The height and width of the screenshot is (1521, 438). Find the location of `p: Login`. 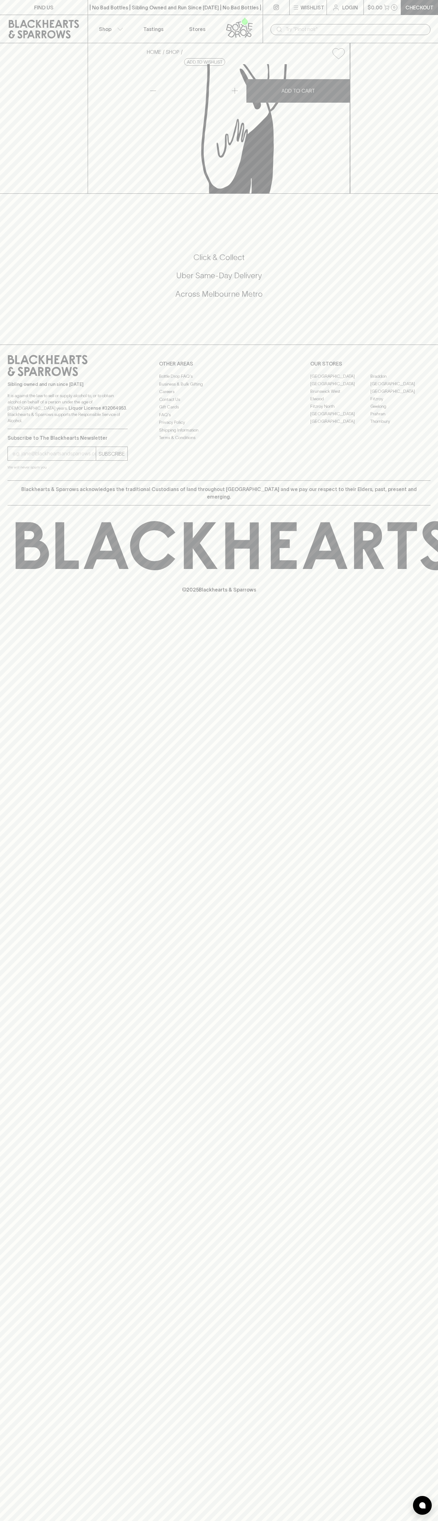

p: Login is located at coordinates (350, 8).